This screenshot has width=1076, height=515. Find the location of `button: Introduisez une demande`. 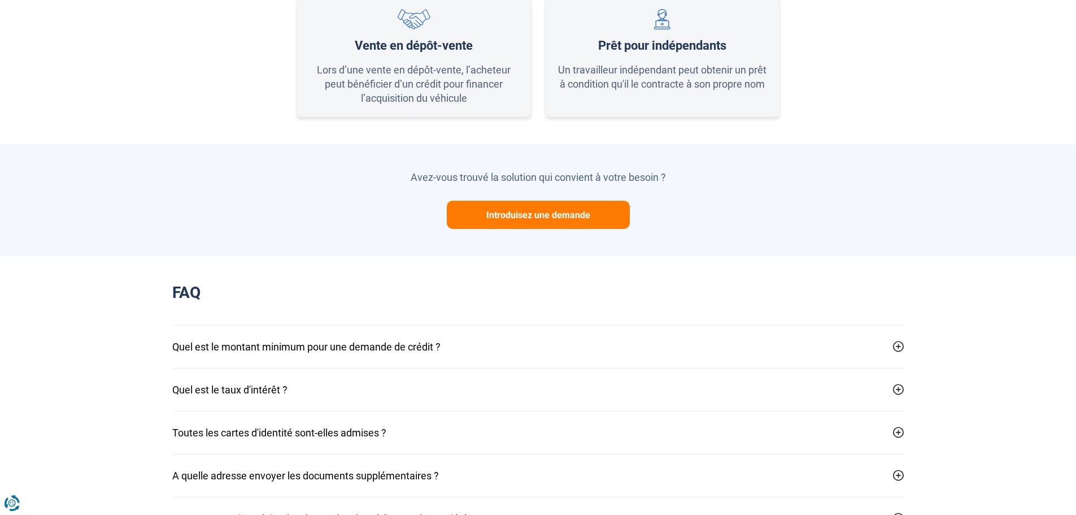

button: Introduisez une demande is located at coordinates (539, 215).